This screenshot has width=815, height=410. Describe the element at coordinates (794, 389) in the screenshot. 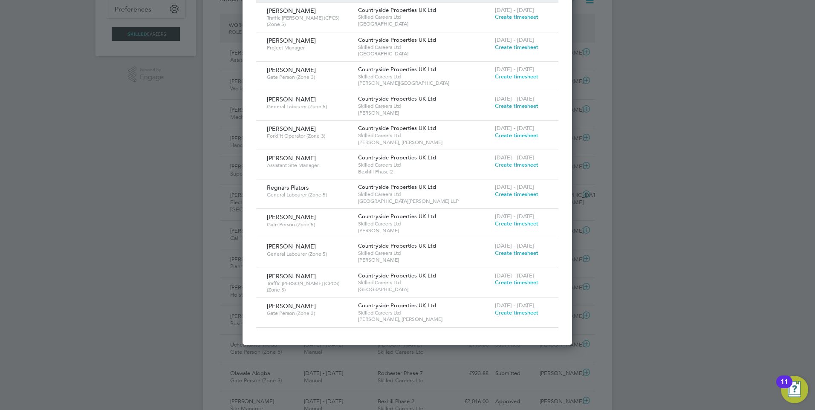

I see `button: Open Resource Center, 11 new notifications` at that location.